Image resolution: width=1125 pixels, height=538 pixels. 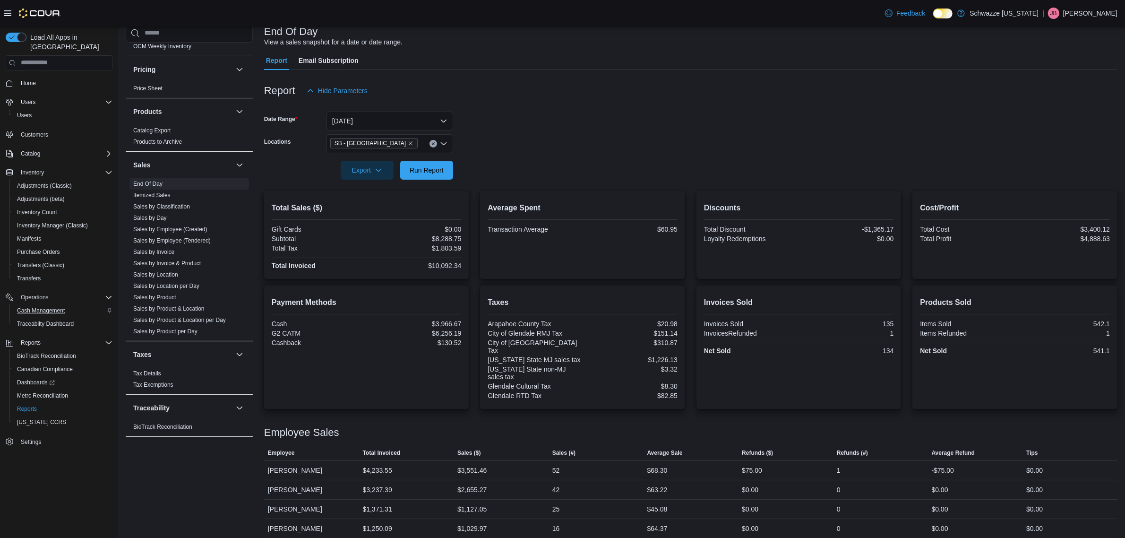 I want to click on div: $8,288.75, so click(x=415, y=239).